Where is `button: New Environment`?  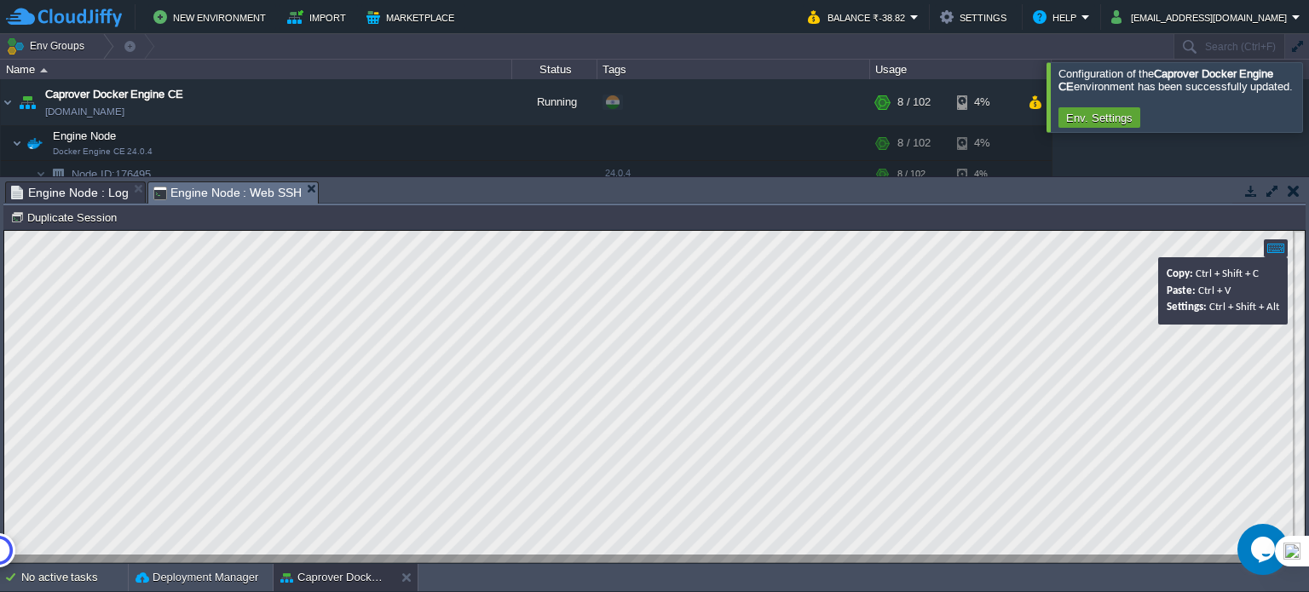 button: New Environment is located at coordinates (212, 17).